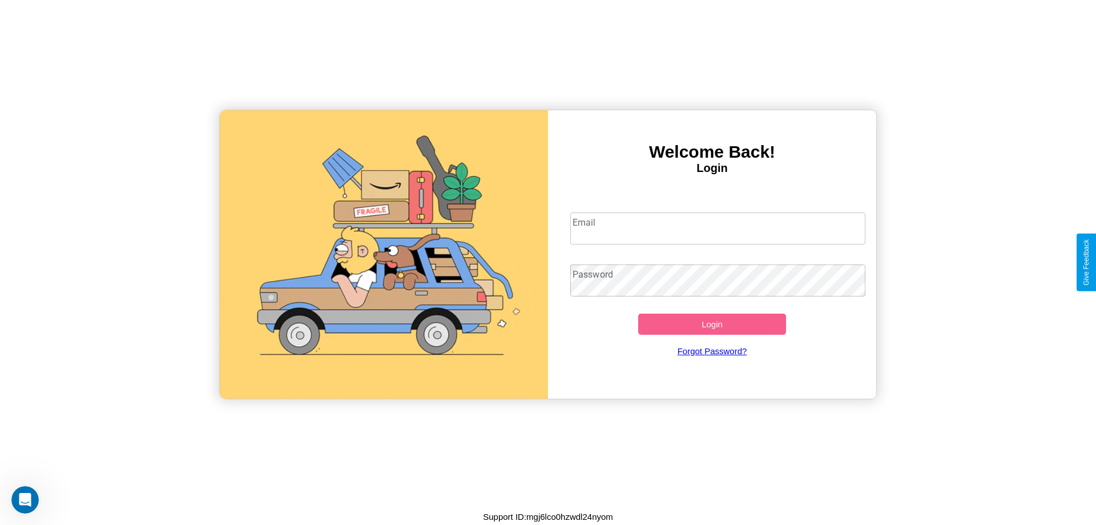 The height and width of the screenshot is (525, 1096). Describe the element at coordinates (712, 152) in the screenshot. I see `h3: Welcome Back!` at that location.